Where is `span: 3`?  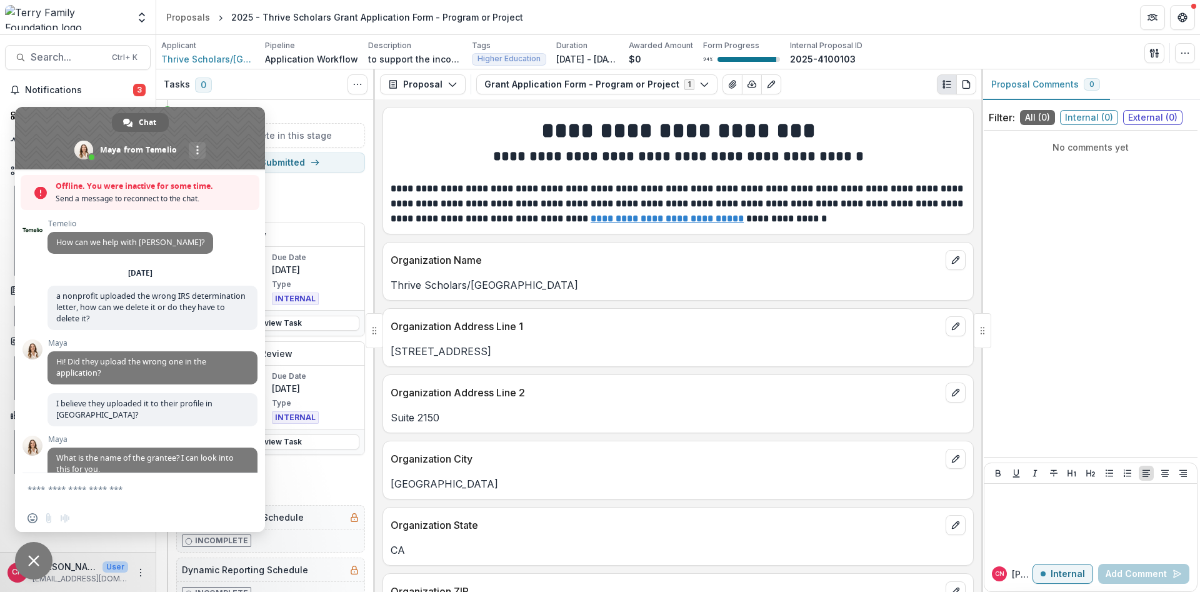 span: 3 is located at coordinates (139, 90).